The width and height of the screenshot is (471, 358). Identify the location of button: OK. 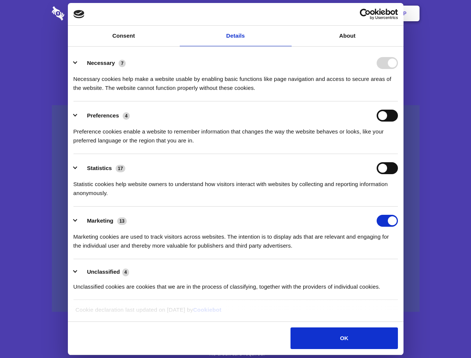
(344, 338).